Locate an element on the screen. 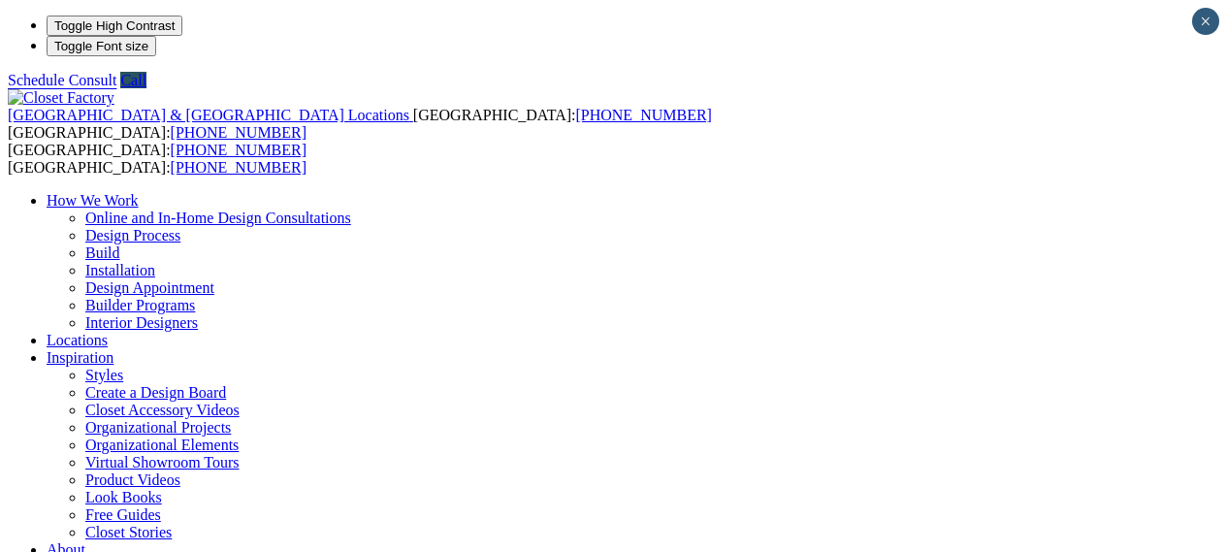 The image size is (1227, 552). a: Product Videos is located at coordinates (133, 479).